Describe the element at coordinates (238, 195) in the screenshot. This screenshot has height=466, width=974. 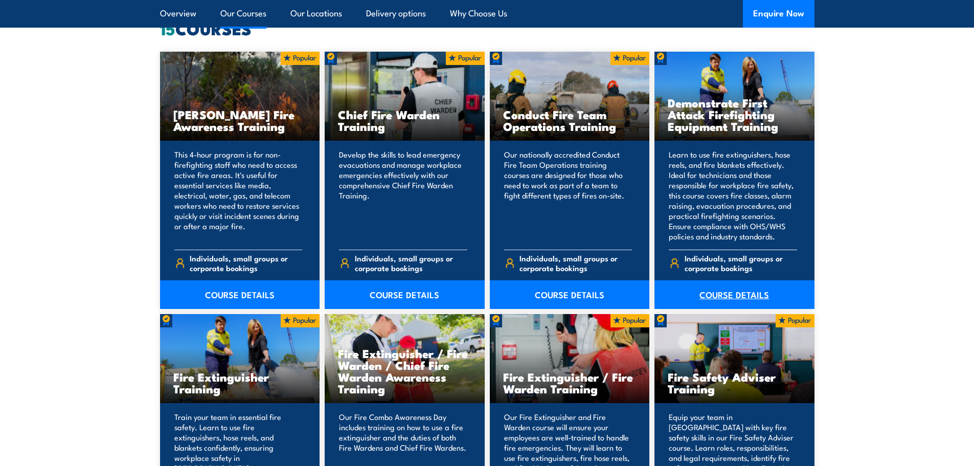
I see `p: This 4-hour program is for non-firefighting staff who need to access active fire areas. It's usef...` at that location.